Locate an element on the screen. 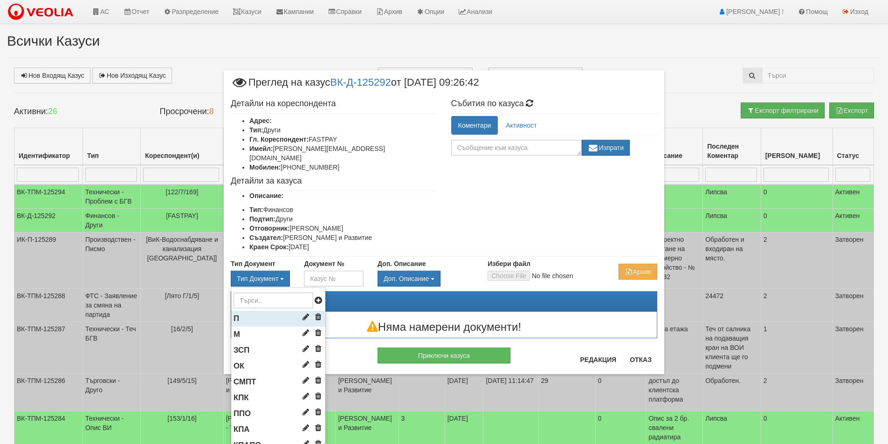 Image resolution: width=888 pixels, height=444 pixels. span: ЗСП is located at coordinates (241, 350).